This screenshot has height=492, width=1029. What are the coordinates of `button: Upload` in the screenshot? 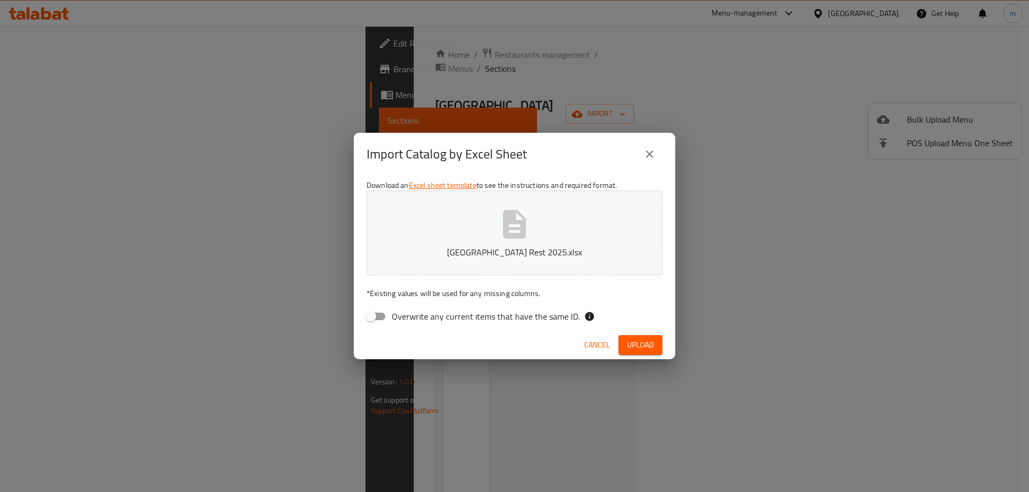 It's located at (640, 345).